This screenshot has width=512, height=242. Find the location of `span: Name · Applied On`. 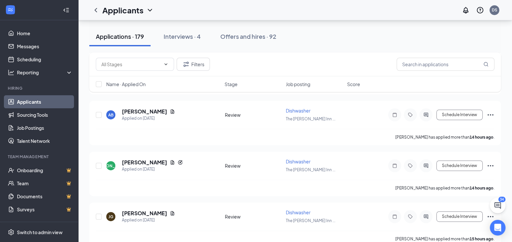

span: Name · Applied On is located at coordinates (126, 84).